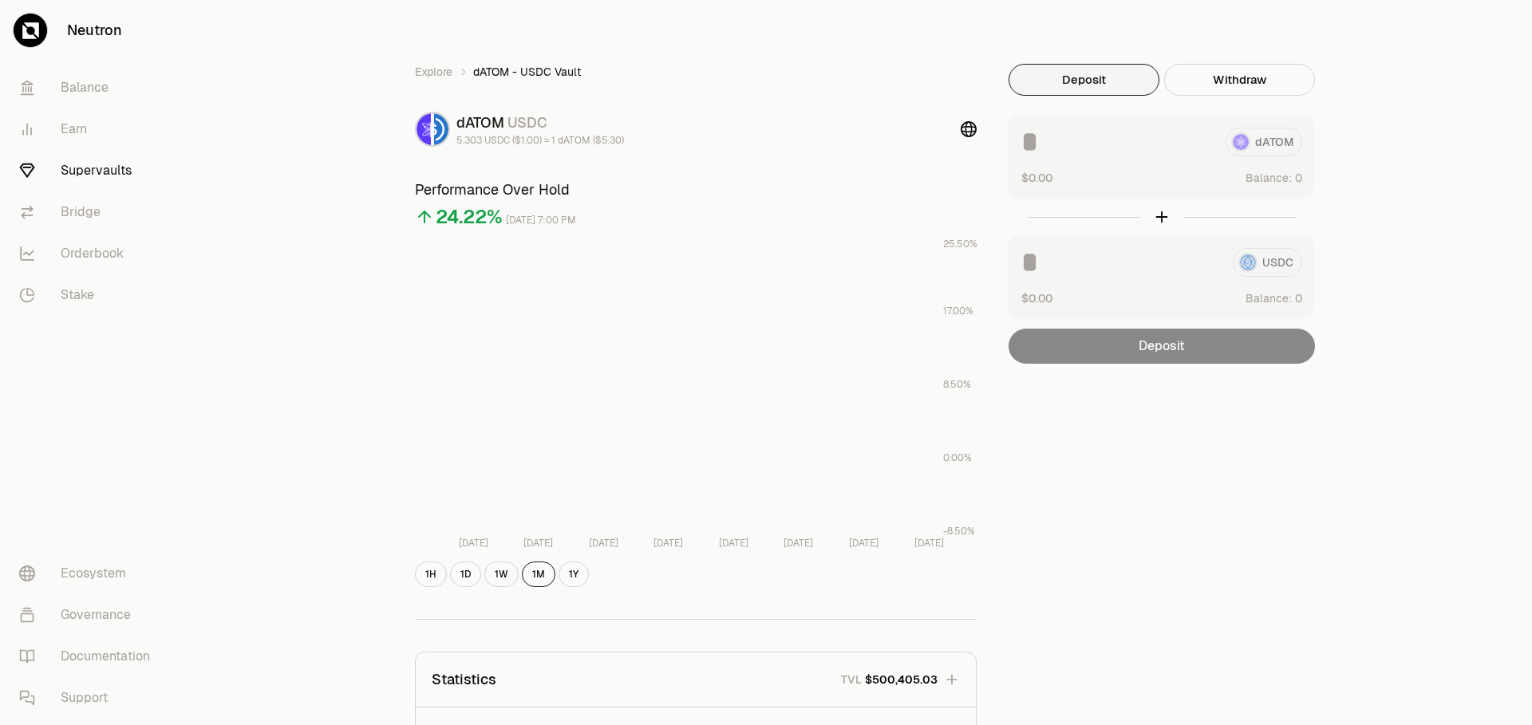 This screenshot has height=725, width=1532. I want to click on a: Supervaults, so click(89, 171).